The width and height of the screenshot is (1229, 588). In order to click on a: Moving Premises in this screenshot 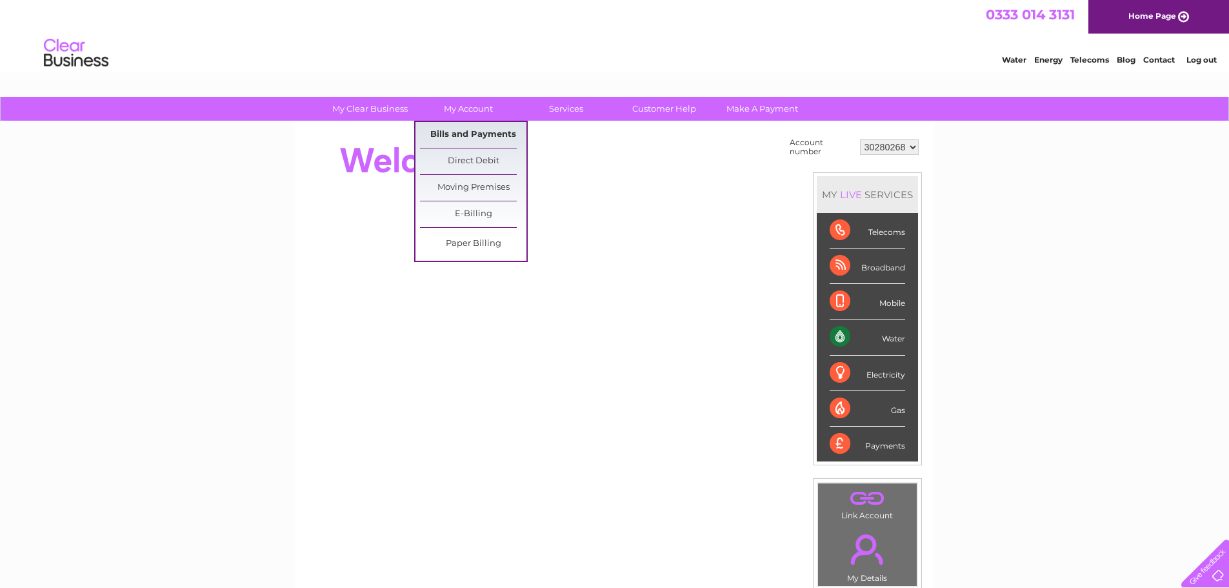, I will do `click(473, 188)`.